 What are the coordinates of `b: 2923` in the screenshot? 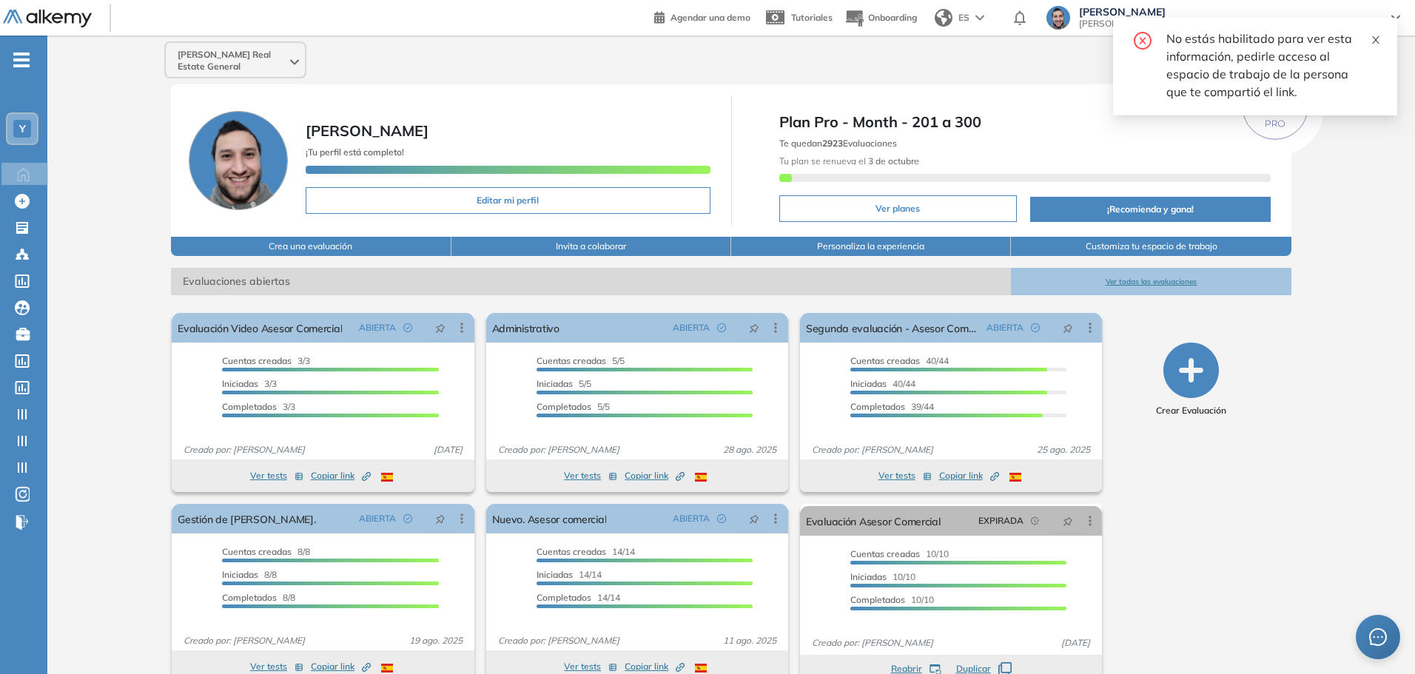 It's located at (832, 143).